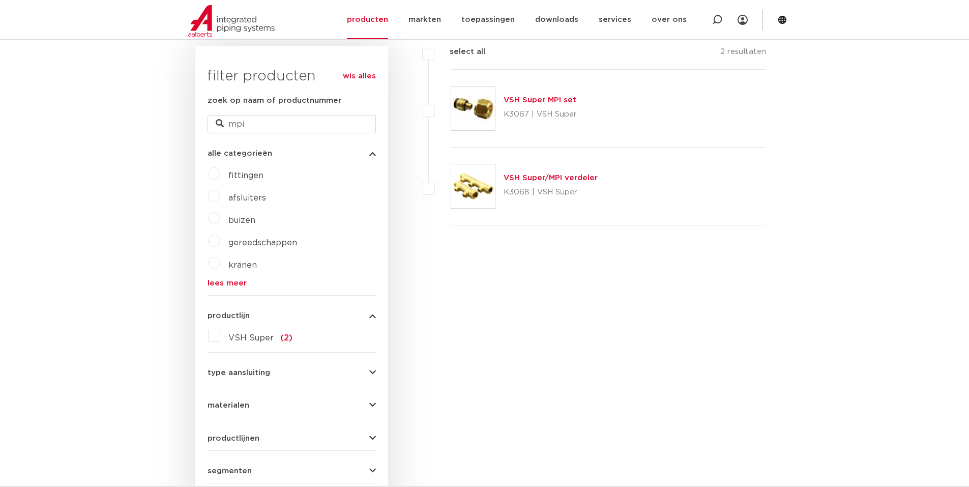  I want to click on img: Thumbnail for VSH Super/MPI verdeler, so click(473, 186).